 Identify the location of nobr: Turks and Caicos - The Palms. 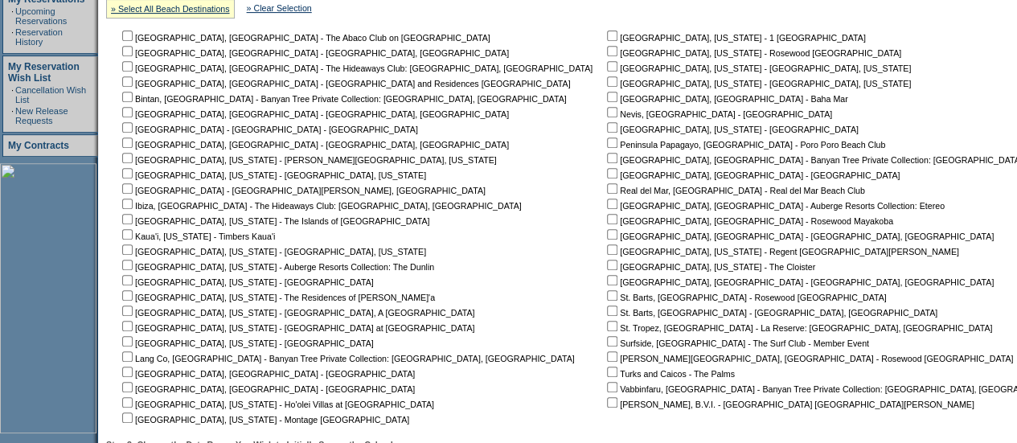
(669, 374).